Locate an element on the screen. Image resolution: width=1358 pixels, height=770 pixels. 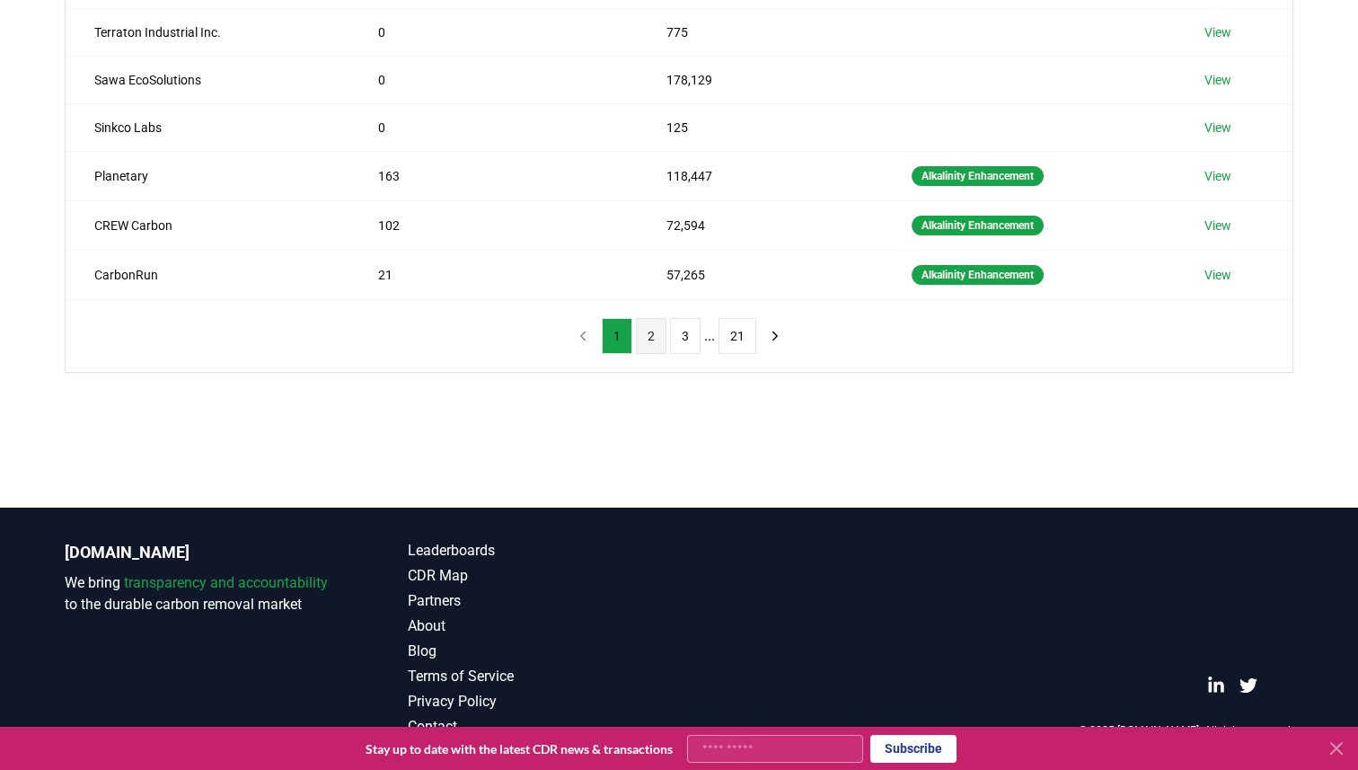
a: Leaderboards is located at coordinates (543, 551).